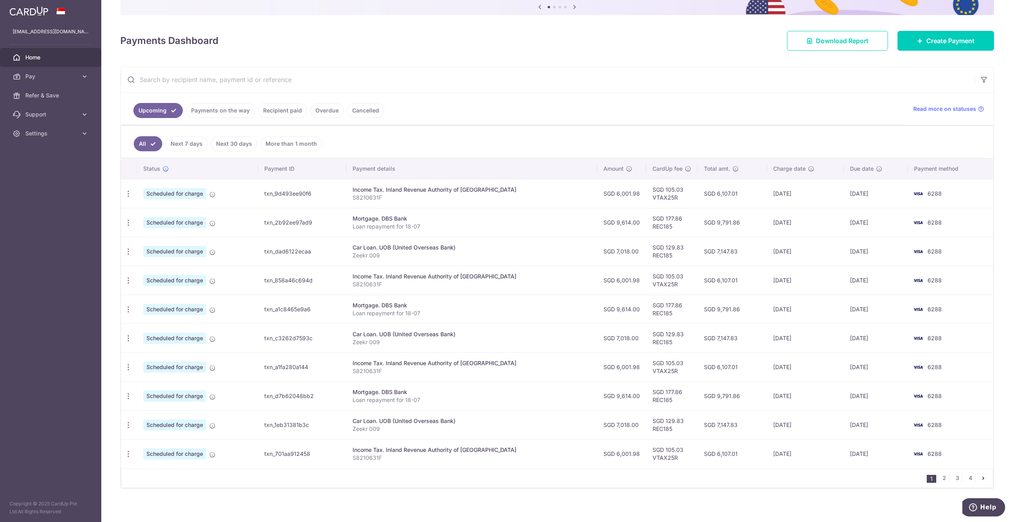  I want to click on li: 1, so click(931, 478).